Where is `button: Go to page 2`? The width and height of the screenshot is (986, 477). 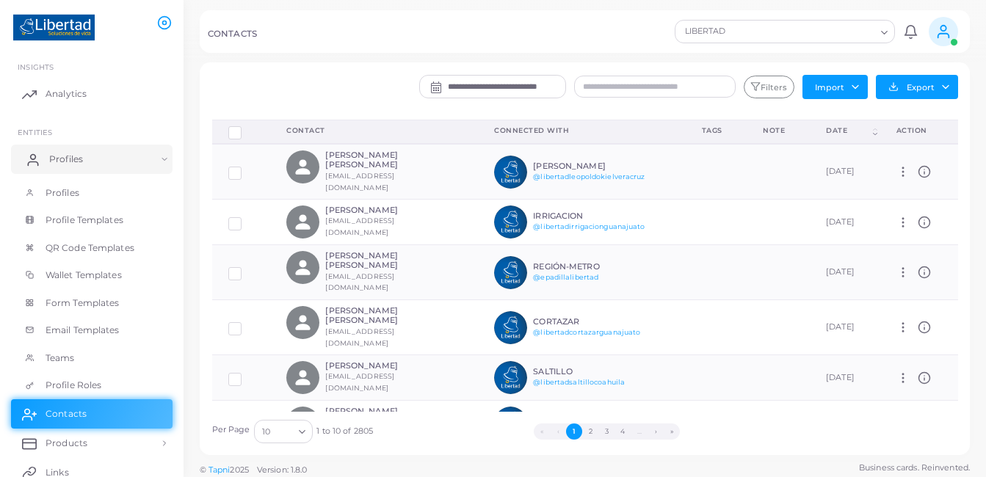 button: Go to page 2 is located at coordinates (591, 432).